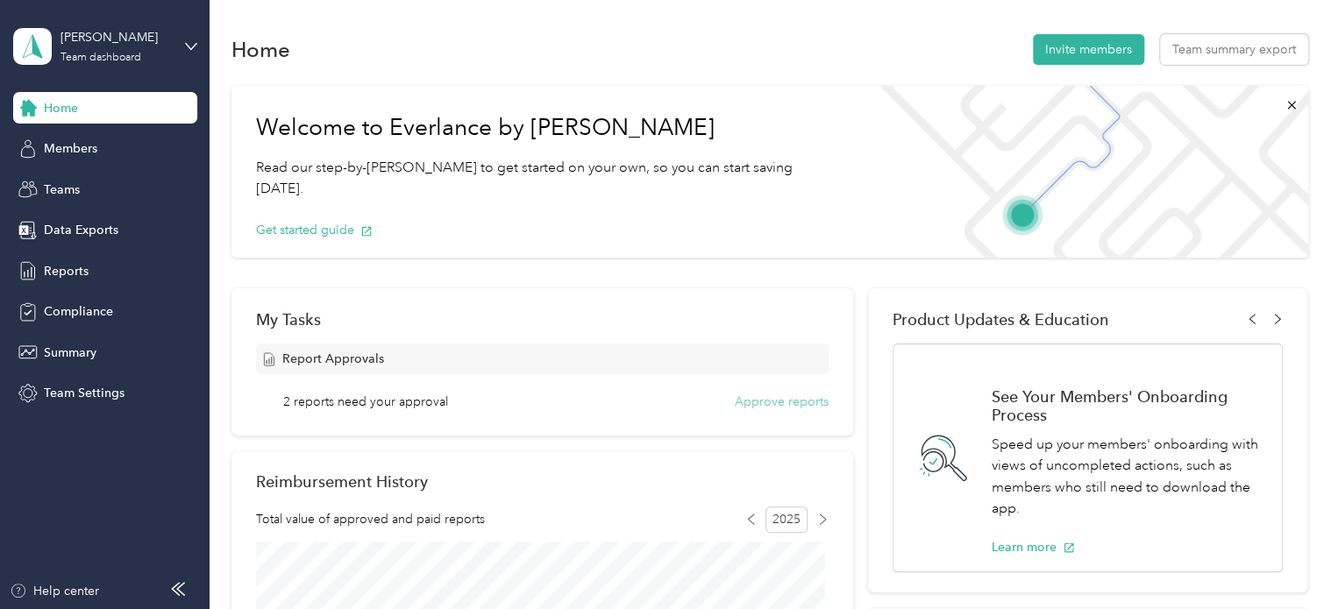 The image size is (1338, 609). Describe the element at coordinates (1084, 172) in the screenshot. I see `img: Welcome to everlance` at that location.